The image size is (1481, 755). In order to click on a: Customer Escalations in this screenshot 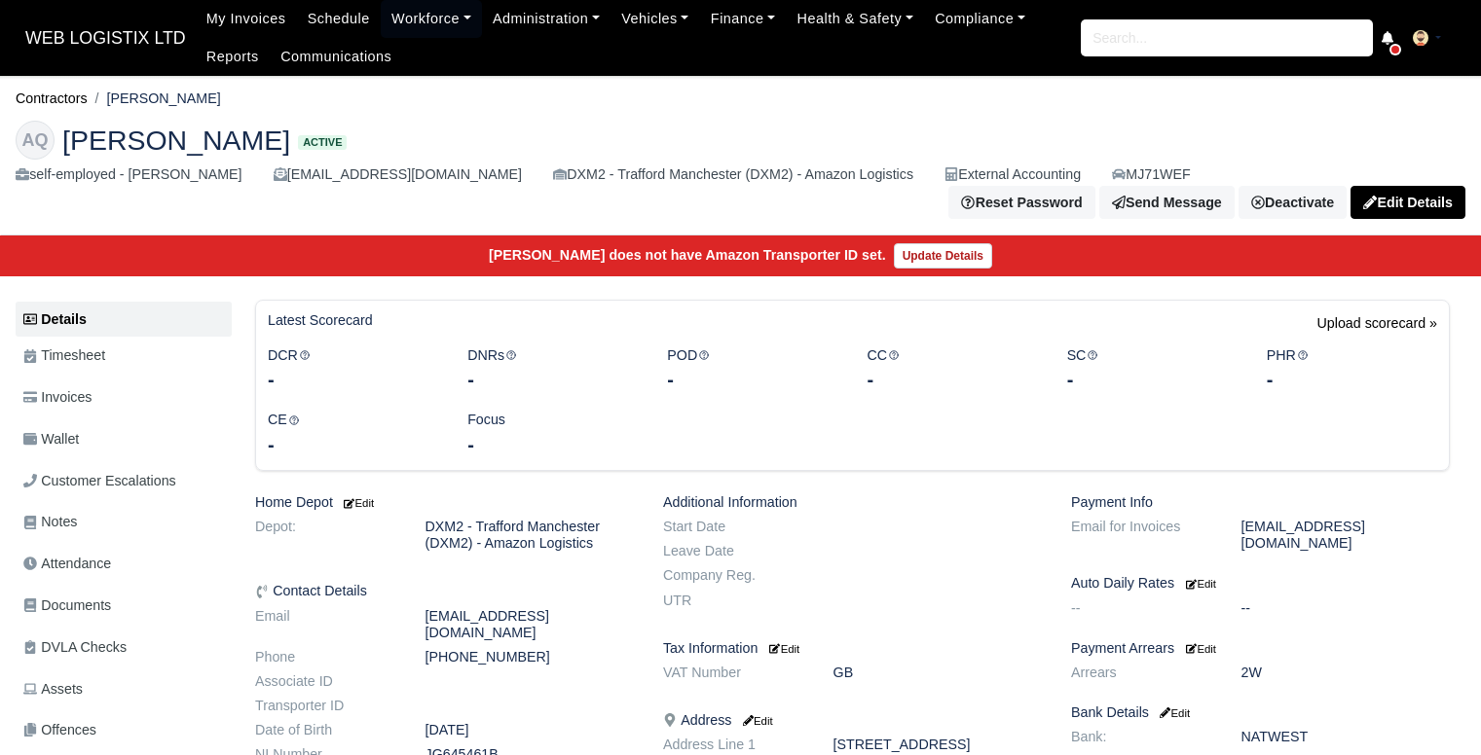, I will do `click(124, 481)`.